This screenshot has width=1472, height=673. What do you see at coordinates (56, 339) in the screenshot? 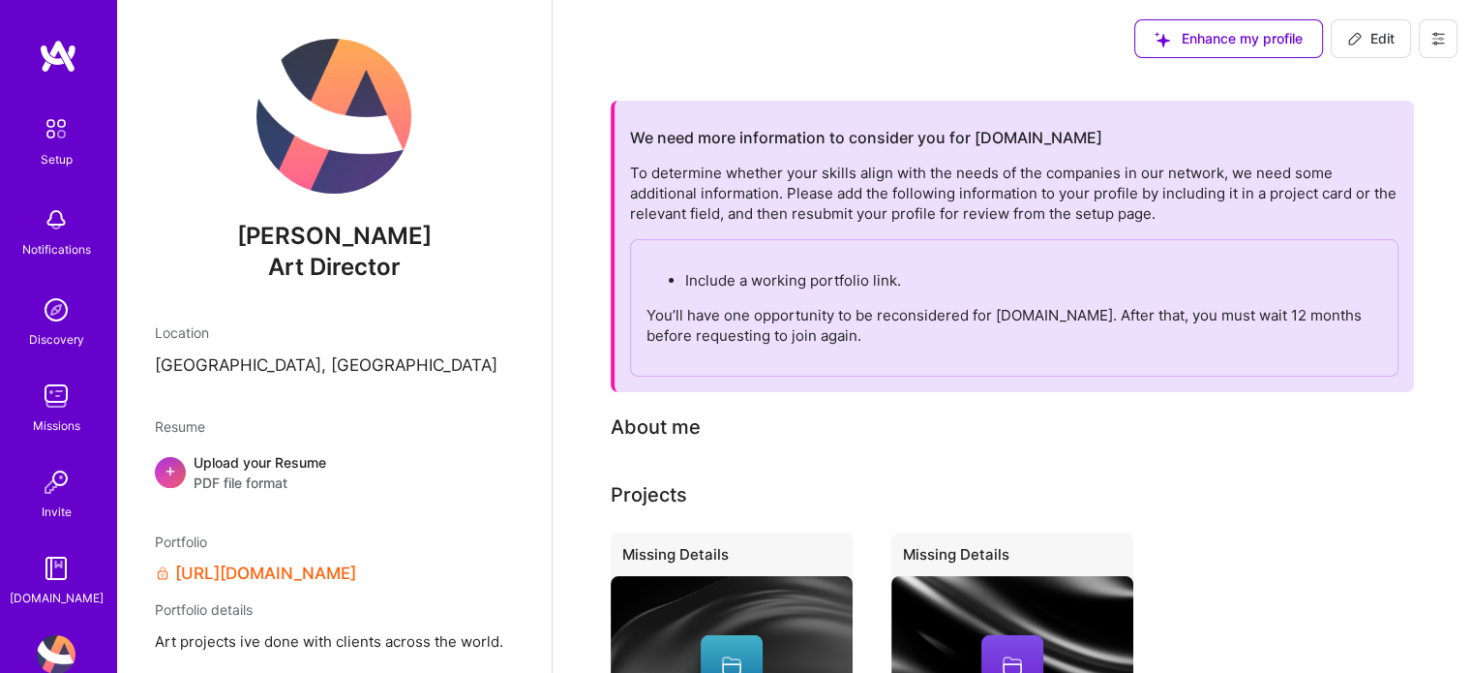
I see `div: Discovery` at bounding box center [56, 339].